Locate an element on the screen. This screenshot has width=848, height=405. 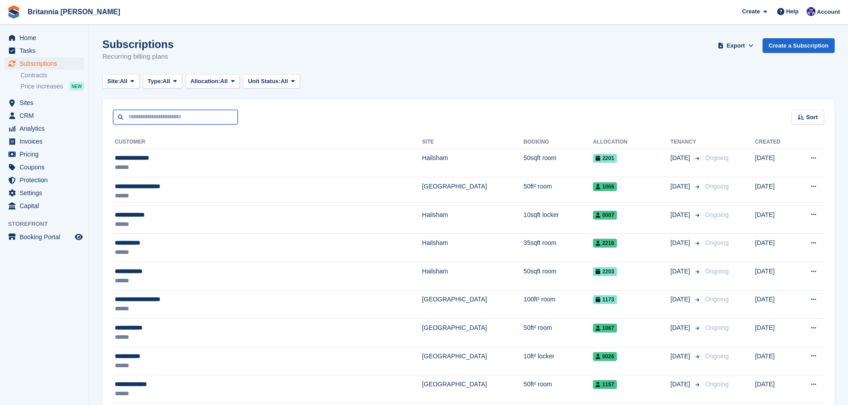
h1: Subscriptions is located at coordinates (138, 44).